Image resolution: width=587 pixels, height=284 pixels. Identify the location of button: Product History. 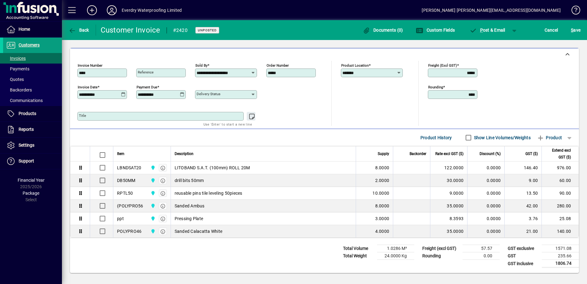
(437, 138).